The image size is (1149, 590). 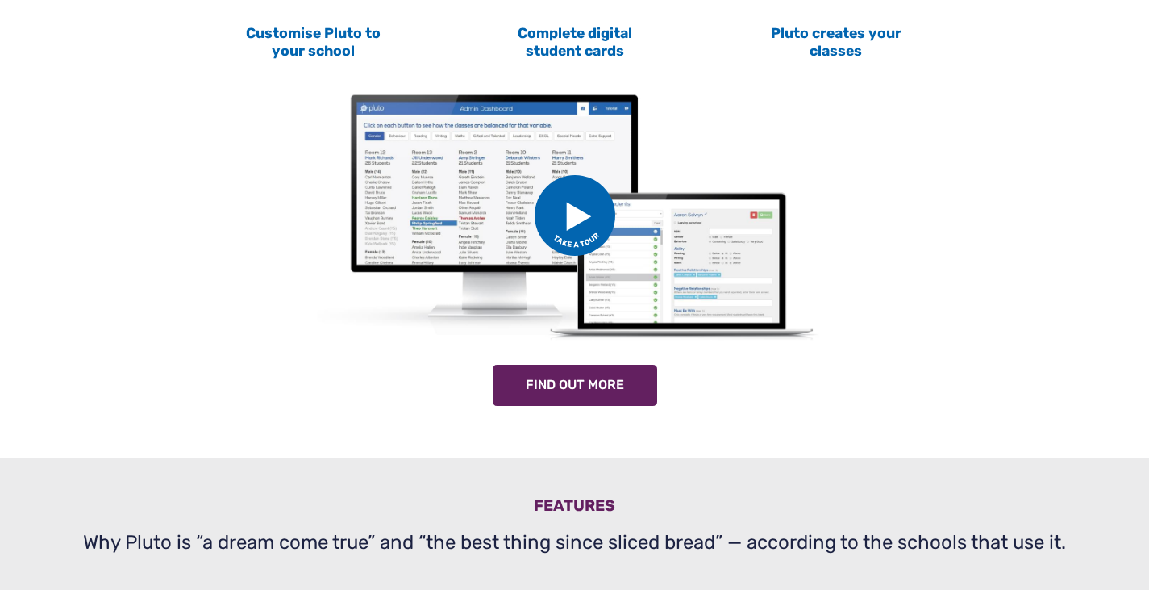 I want to click on img: btn_take_tour.svg, so click(x=575, y=215).